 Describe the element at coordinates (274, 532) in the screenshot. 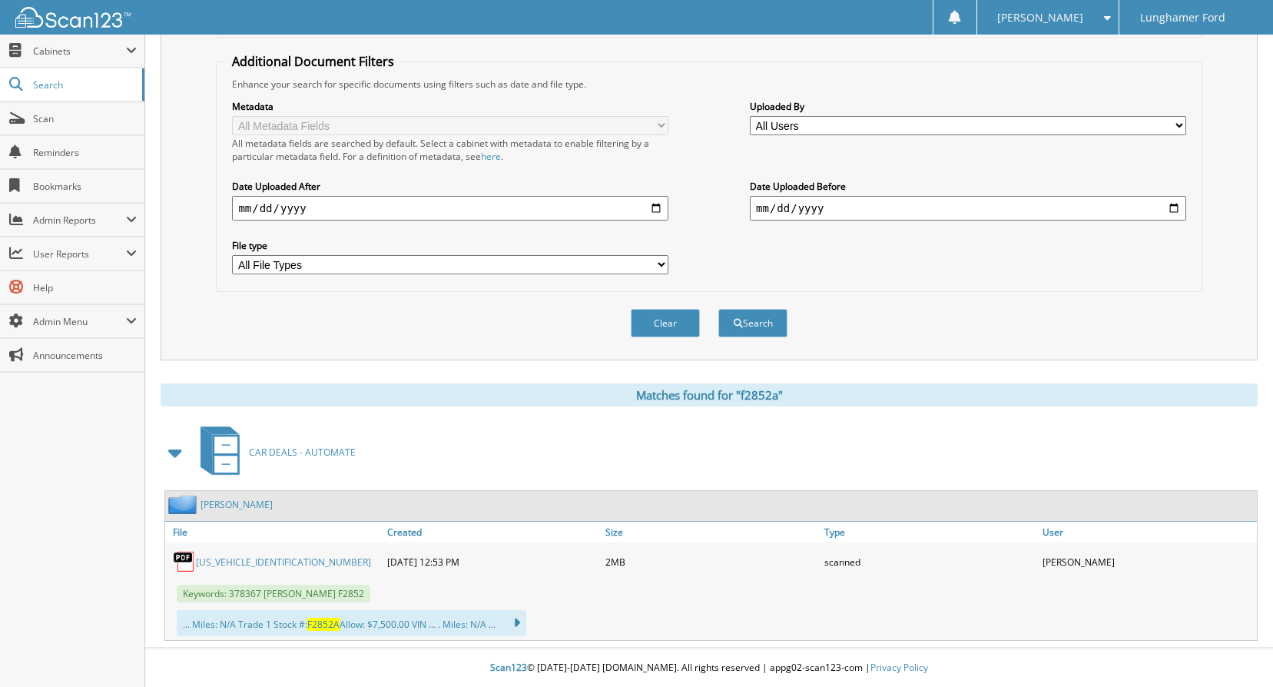

I see `a: File` at that location.